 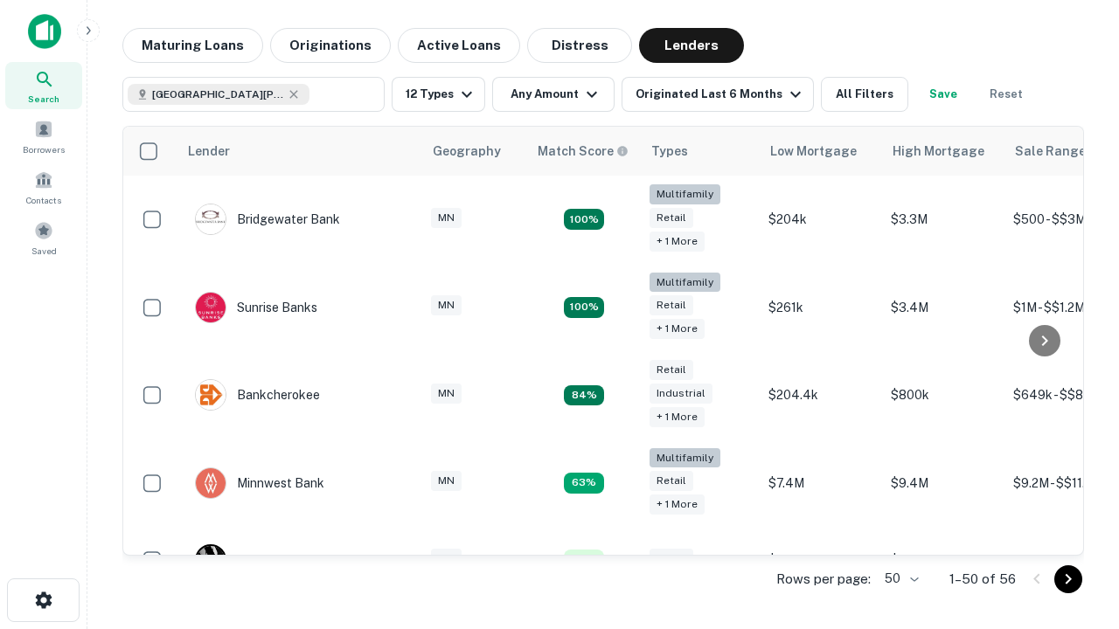 I want to click on th: Low Mortgage, so click(x=821, y=151).